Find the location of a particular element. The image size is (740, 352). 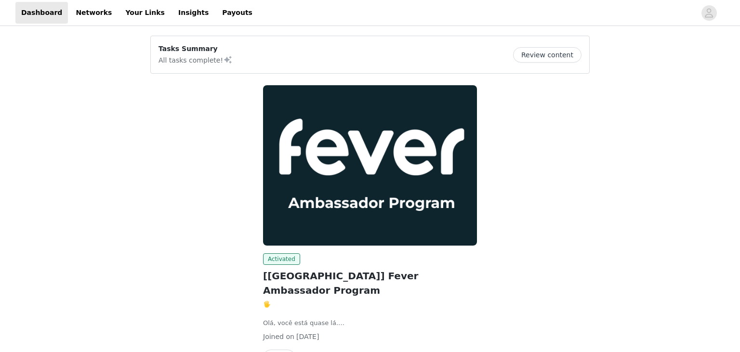

p: Tasks Summary is located at coordinates (195, 49).